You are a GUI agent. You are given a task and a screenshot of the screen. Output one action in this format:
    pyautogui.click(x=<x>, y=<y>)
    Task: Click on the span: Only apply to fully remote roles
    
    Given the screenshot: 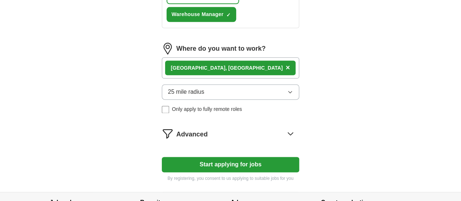 What is the action you would take?
    pyautogui.click(x=207, y=109)
    